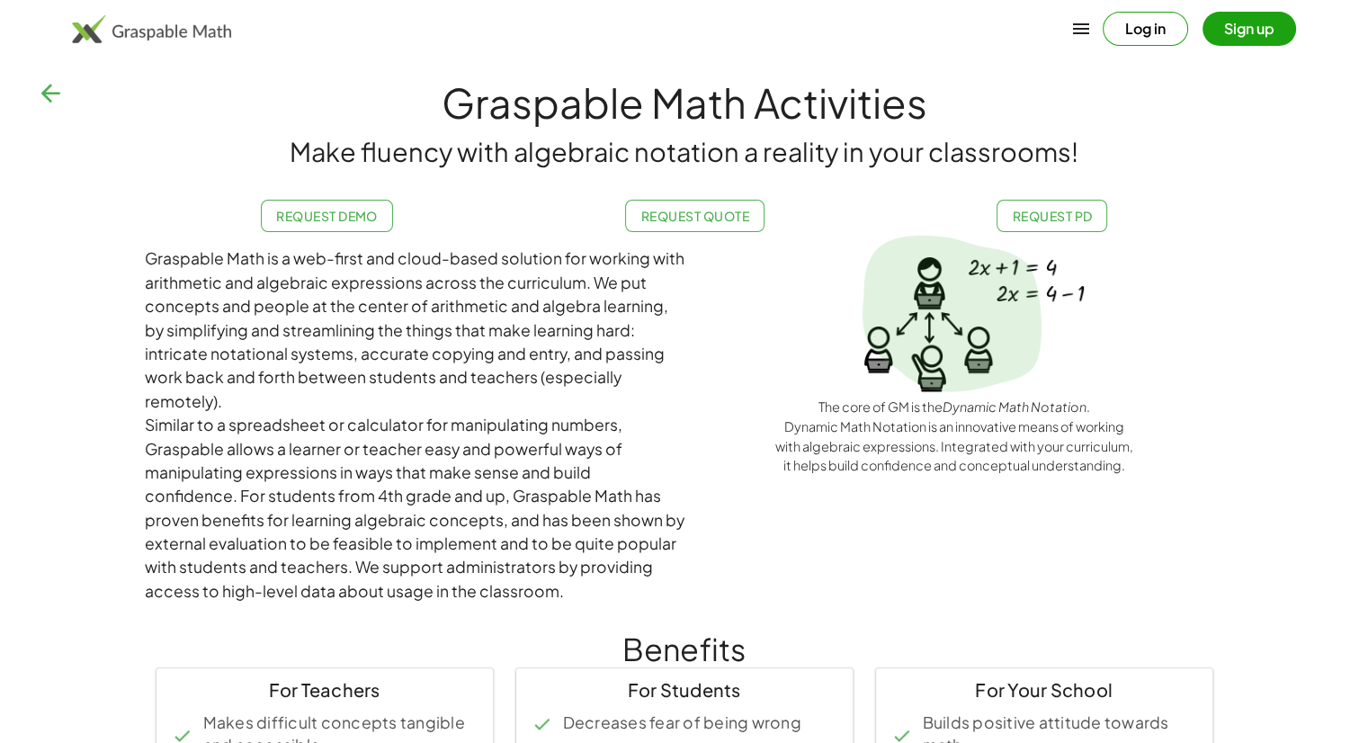  What do you see at coordinates (1250, 29) in the screenshot?
I see `button: Sign up` at bounding box center [1250, 29].